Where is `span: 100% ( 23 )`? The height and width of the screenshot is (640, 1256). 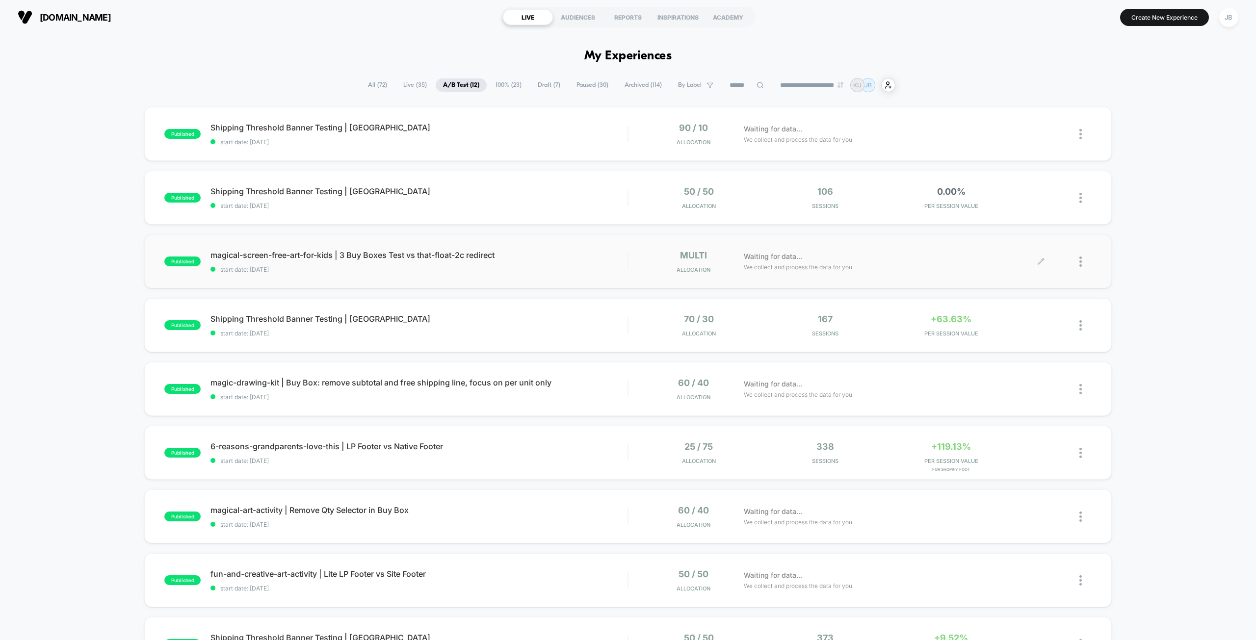 span: 100% ( 23 ) is located at coordinates (508, 85).